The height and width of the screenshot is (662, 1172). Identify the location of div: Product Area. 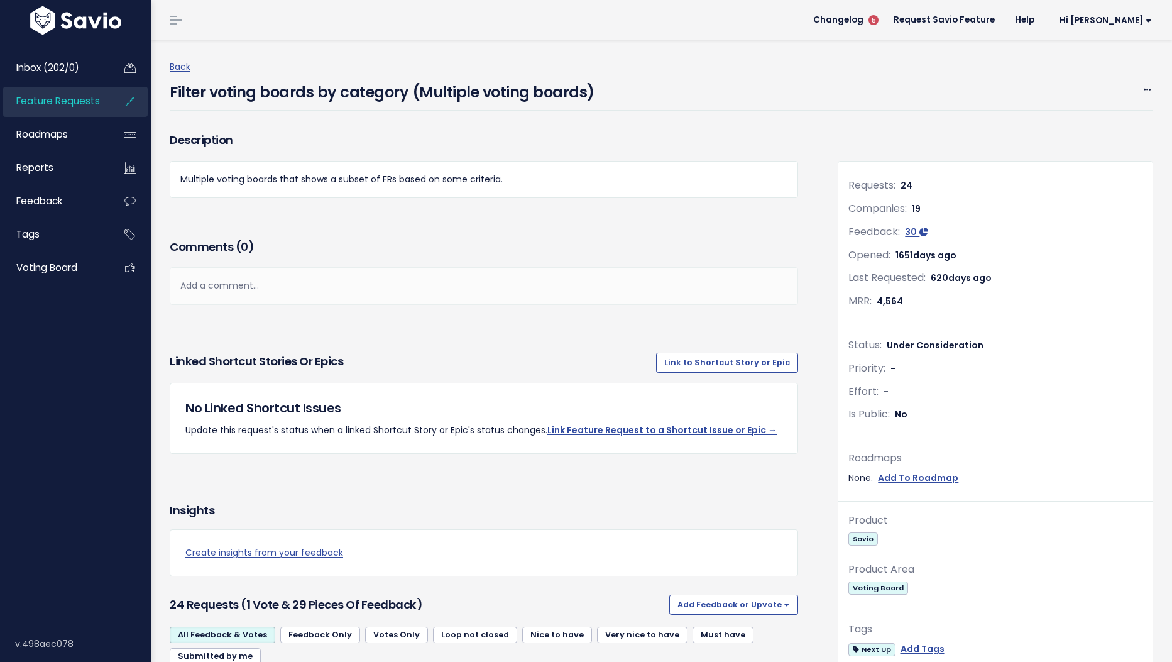
(995, 569).